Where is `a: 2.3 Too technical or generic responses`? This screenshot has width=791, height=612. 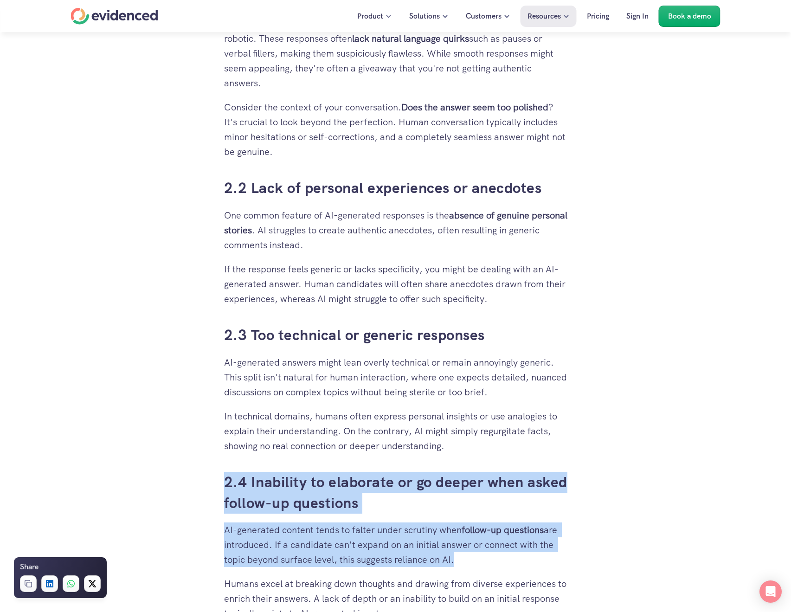 a: 2.3 Too technical or generic responses is located at coordinates (355, 335).